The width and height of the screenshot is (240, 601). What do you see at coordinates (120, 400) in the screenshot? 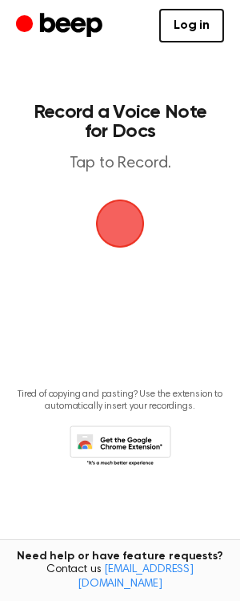
I see `p: Tired of copying and pasting? Use the extension to automatically insert your recordings.` at bounding box center [120, 400].